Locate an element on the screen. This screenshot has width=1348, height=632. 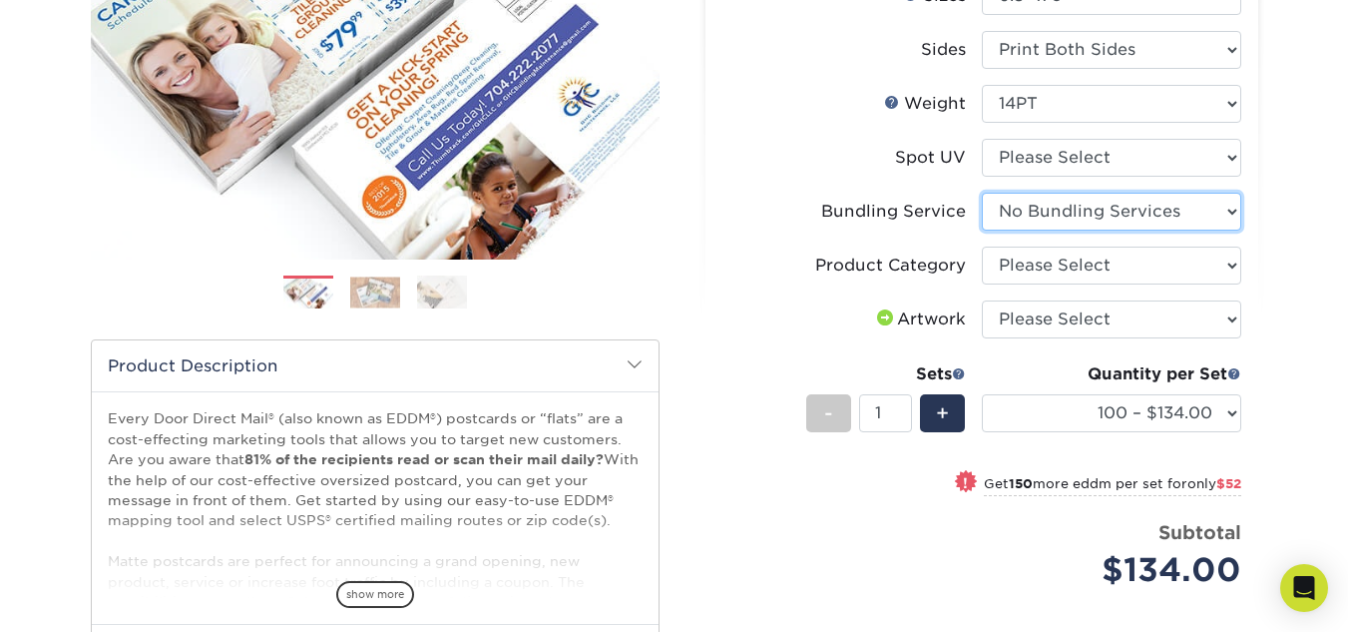
img: EDDM 02 is located at coordinates (375, 291).